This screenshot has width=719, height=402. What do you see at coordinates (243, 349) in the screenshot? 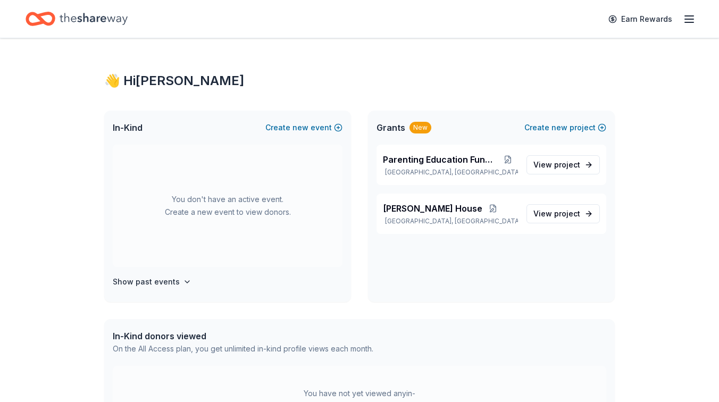
I see `div: On the All Access plan, you get unlimited in-kind profile views each month.` at bounding box center [243, 349].